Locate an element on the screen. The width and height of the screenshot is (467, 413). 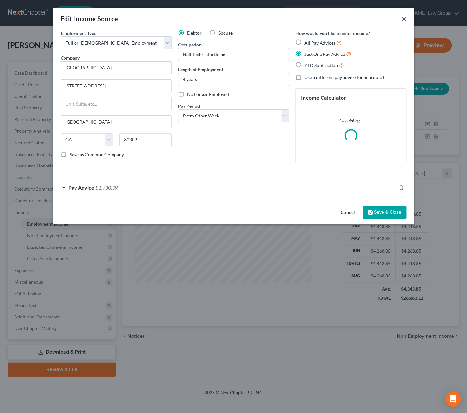
button: Cancel is located at coordinates (348, 213).